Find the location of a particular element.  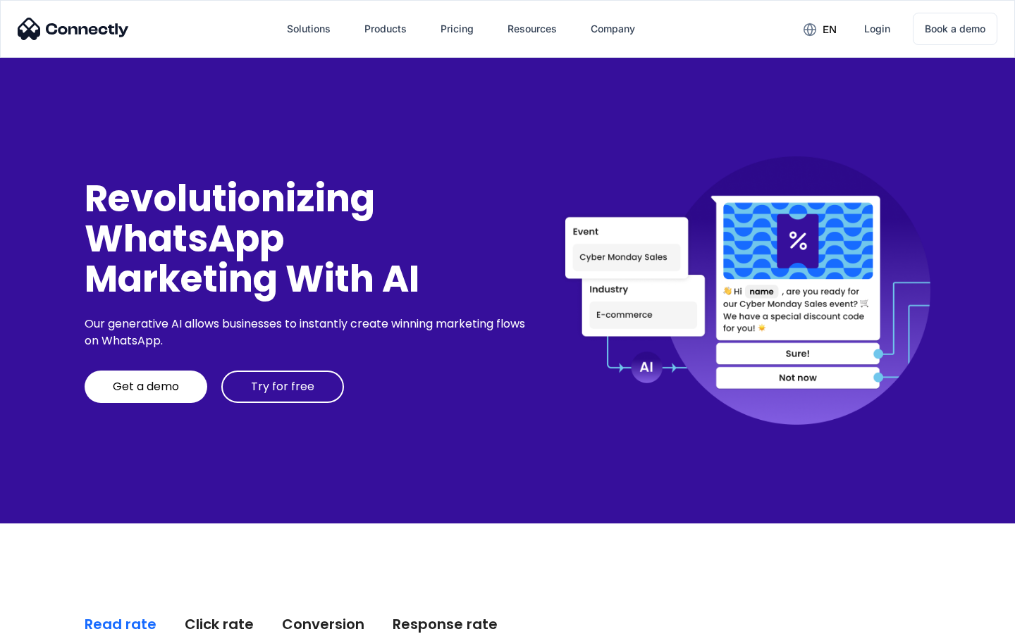

div: Conversion is located at coordinates (323, 625).